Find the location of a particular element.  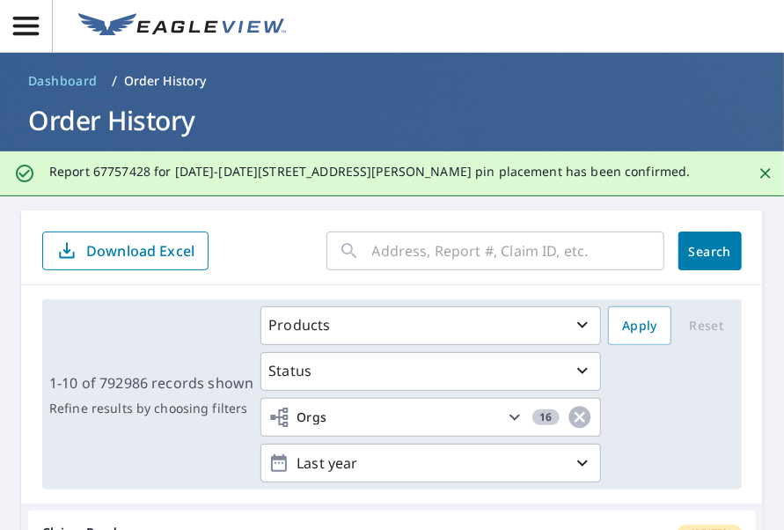

p: Last year is located at coordinates (430, 463).